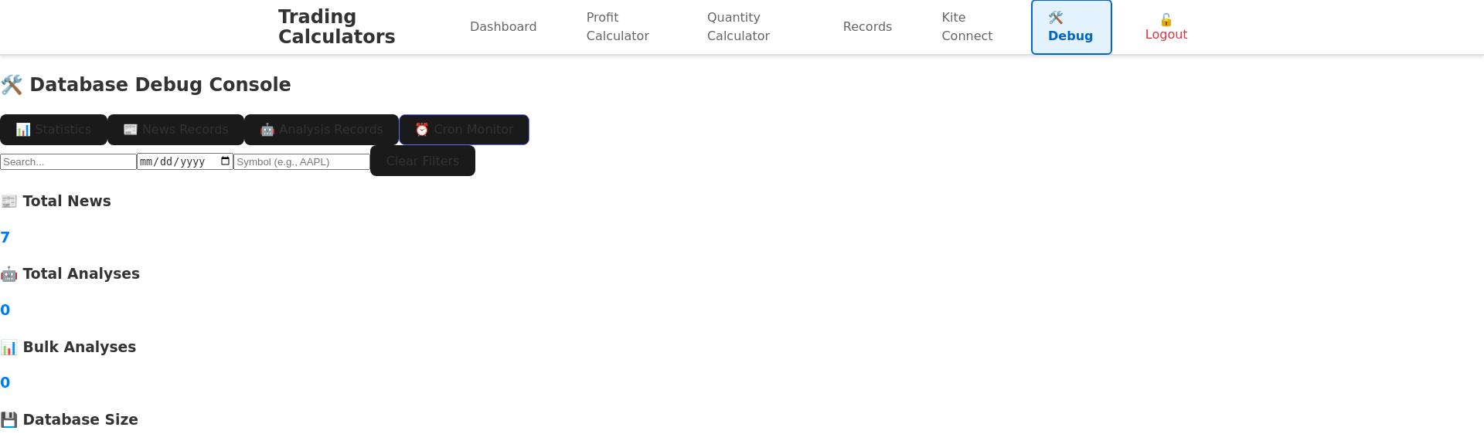 Image resolution: width=1484 pixels, height=434 pixels. What do you see at coordinates (301, 162) in the screenshot?
I see `input: Symbol (e.g., AAPL)` at bounding box center [301, 162].